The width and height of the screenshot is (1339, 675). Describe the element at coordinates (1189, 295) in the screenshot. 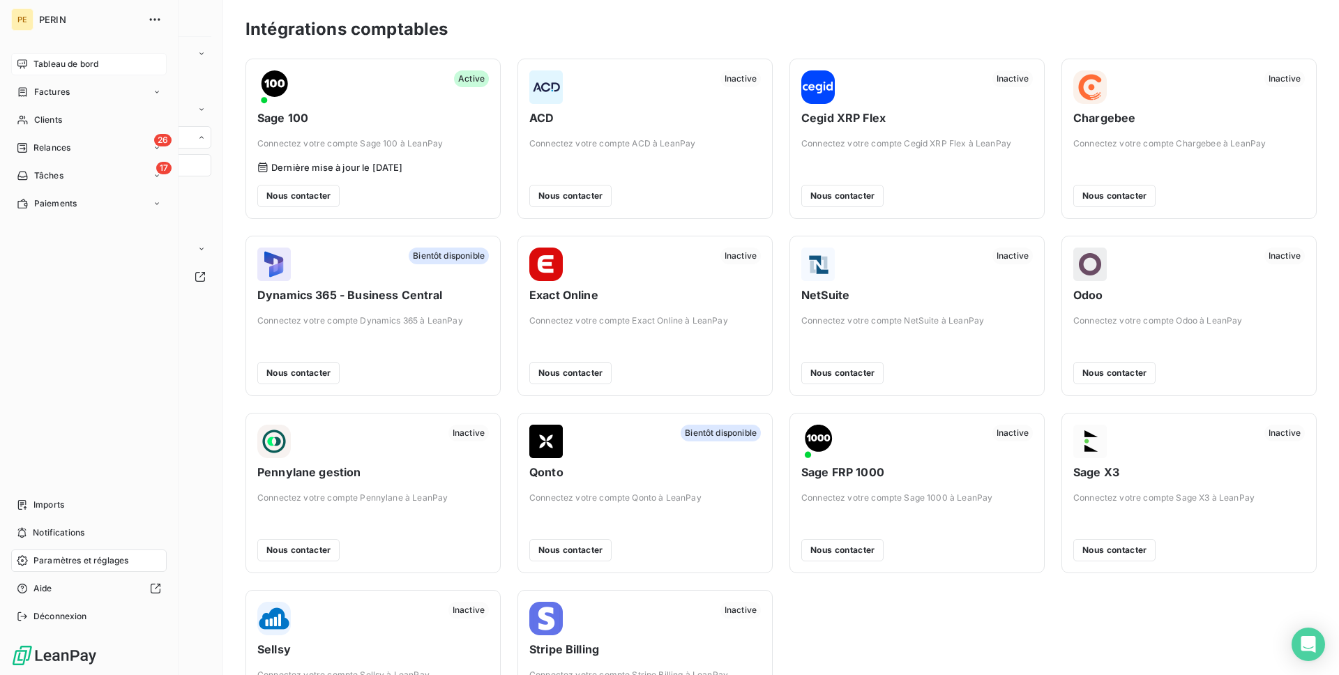

I see `span: Odoo` at that location.